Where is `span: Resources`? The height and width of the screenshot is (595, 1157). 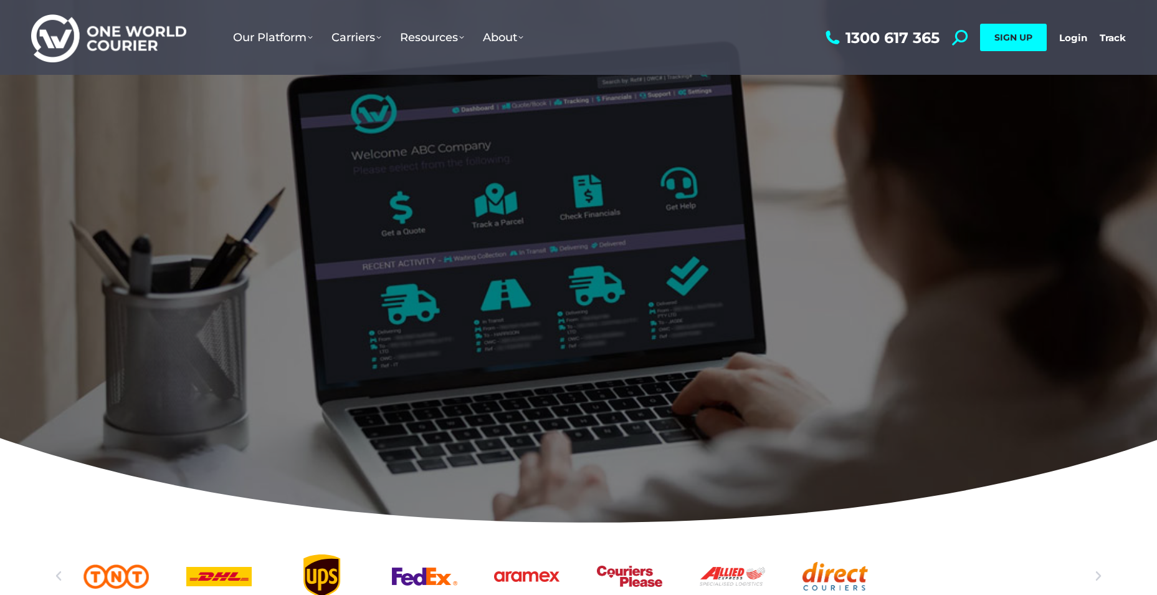
span: Resources is located at coordinates (432, 37).